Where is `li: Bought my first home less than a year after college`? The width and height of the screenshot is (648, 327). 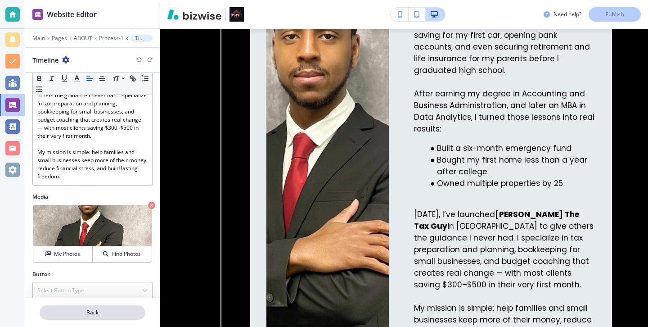
li: Bought my first home less than a year after college is located at coordinates (511, 166).